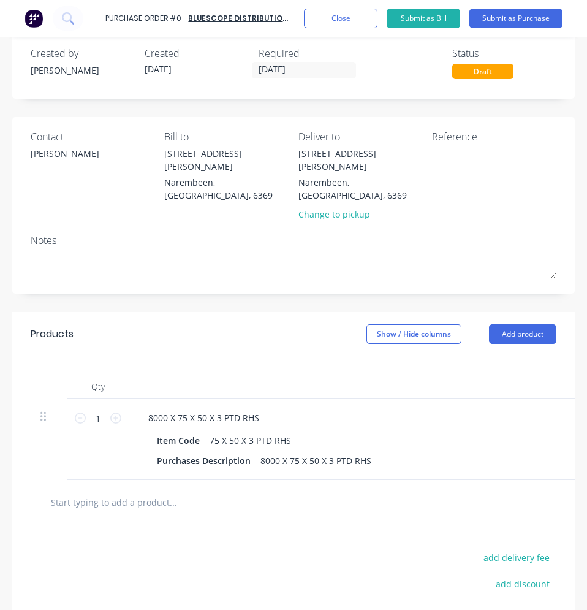  I want to click on div: Status, so click(504, 53).